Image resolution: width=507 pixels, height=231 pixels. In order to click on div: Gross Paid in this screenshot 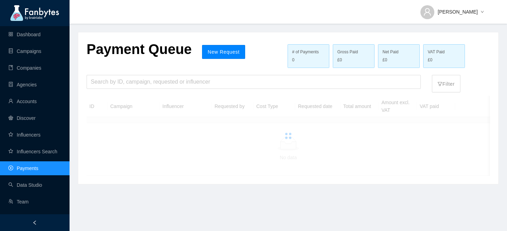, I will do `click(354, 52)`.